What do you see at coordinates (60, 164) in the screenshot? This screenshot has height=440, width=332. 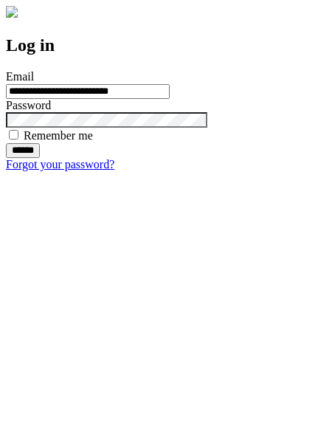 I see `a: Forgot your password?` at bounding box center [60, 164].